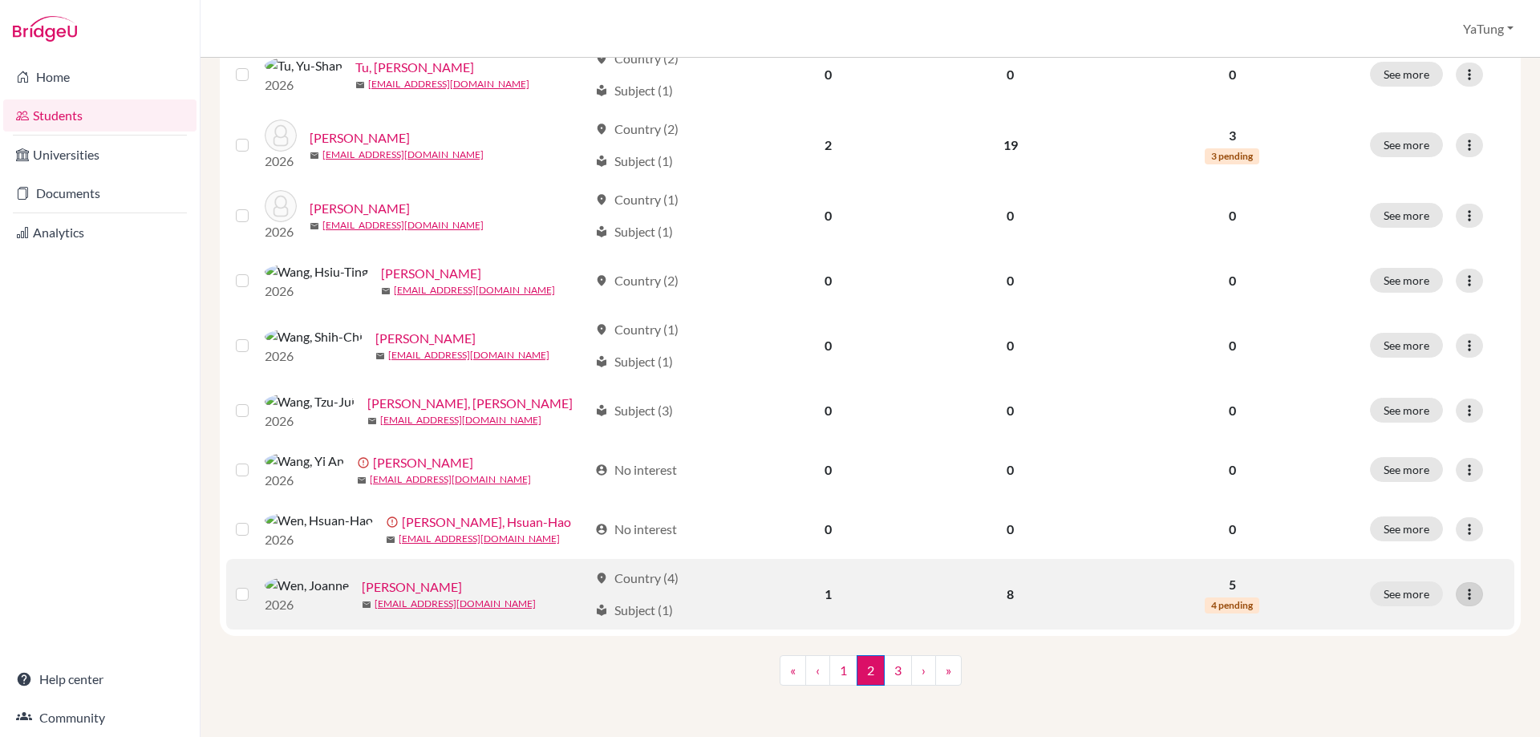  Describe the element at coordinates (304, 461) in the screenshot. I see `img: Wang, Yi An` at that location.